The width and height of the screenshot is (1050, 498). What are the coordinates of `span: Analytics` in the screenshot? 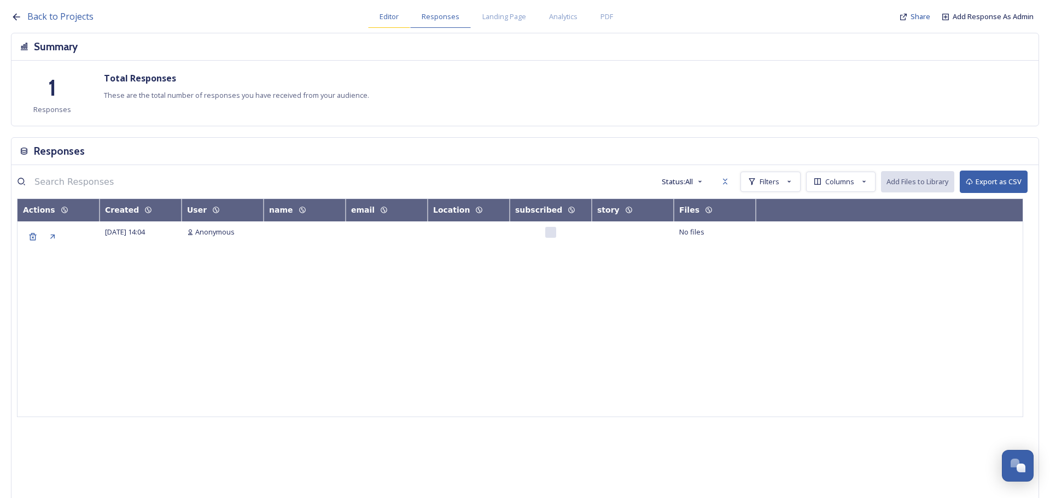 It's located at (563, 16).